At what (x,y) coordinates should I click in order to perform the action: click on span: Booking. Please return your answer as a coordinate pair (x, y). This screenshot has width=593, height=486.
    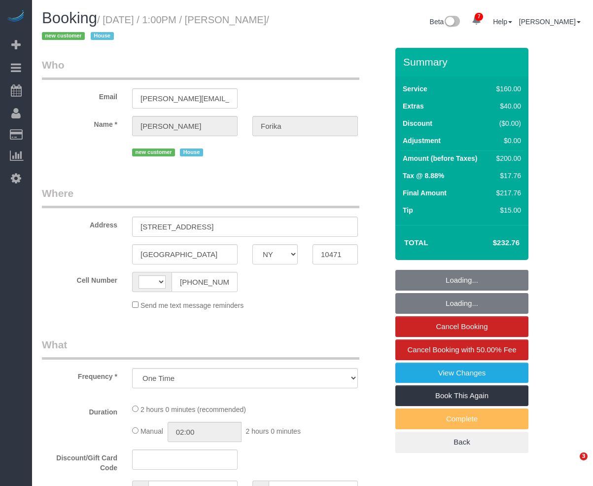
    Looking at the image, I should click on (70, 18).